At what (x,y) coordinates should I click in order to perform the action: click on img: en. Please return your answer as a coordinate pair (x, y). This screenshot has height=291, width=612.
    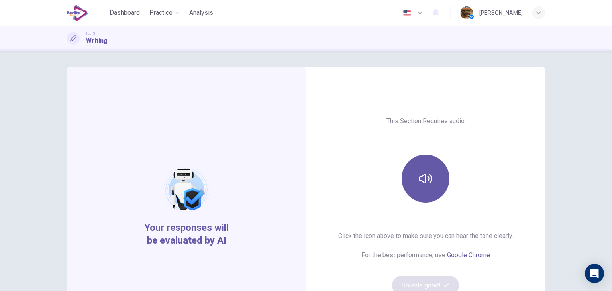
    Looking at the image, I should click on (407, 13).